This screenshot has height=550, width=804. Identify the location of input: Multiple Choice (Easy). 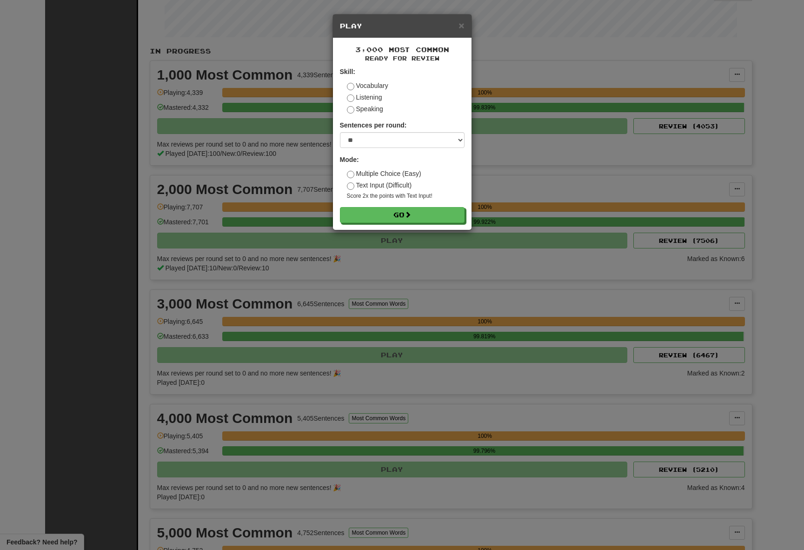
(351, 174).